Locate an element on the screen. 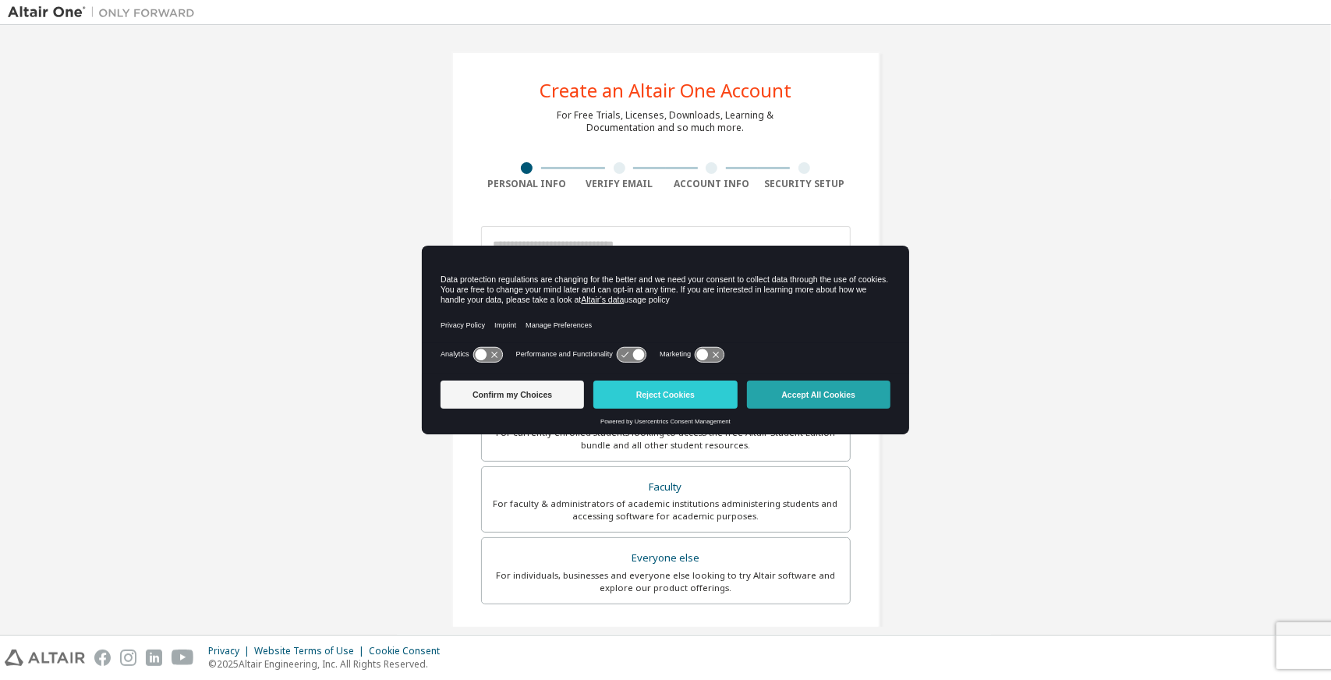 The height and width of the screenshot is (680, 1331). div: Create an Altair One Account is located at coordinates (665, 90).